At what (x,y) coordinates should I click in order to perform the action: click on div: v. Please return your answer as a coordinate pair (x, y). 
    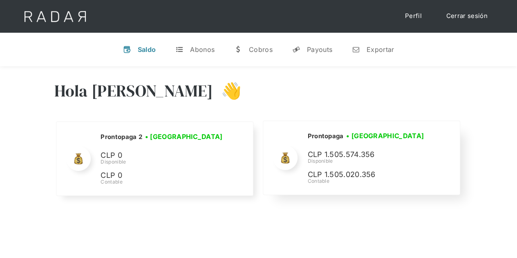
    Looking at the image, I should click on (127, 49).